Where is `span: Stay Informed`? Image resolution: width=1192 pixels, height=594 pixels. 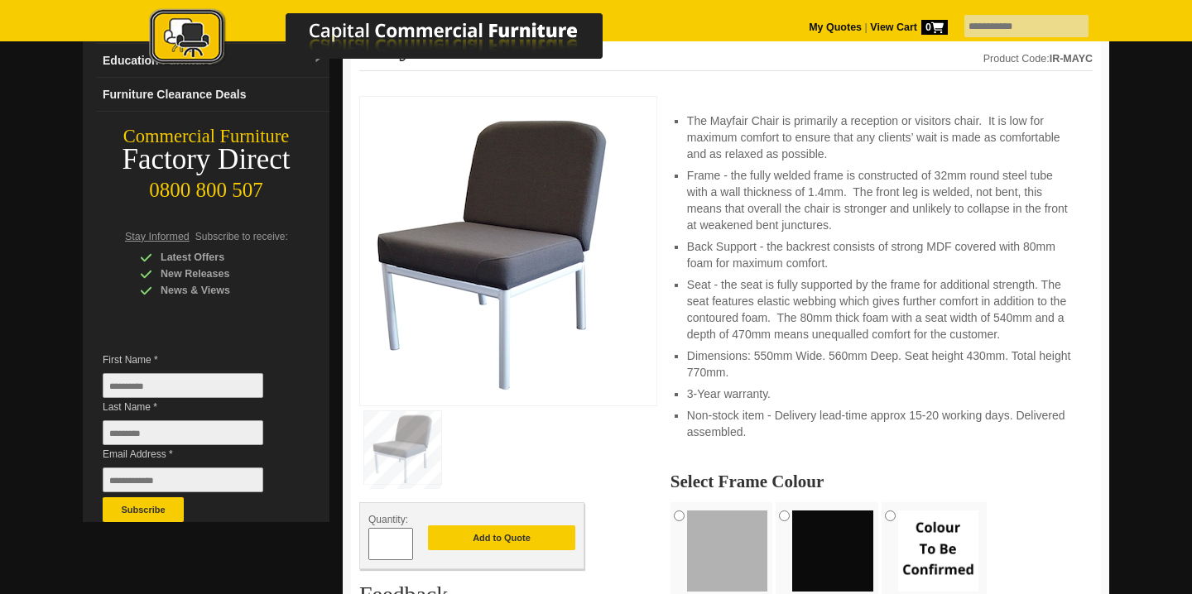 span: Stay Informed is located at coordinates (157, 237).